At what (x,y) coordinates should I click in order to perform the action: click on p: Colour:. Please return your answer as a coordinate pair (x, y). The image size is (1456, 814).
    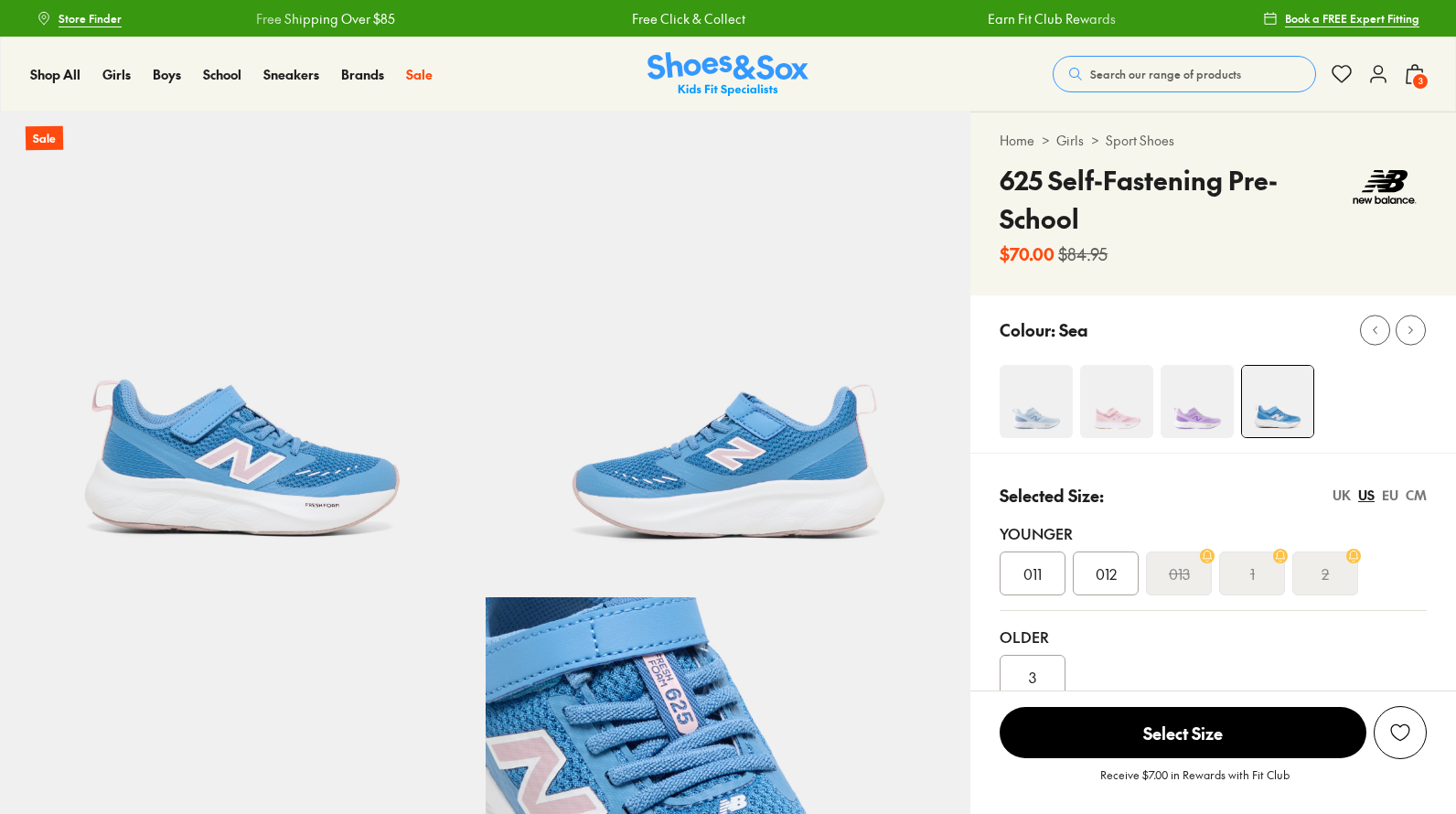
    Looking at the image, I should click on (1028, 329).